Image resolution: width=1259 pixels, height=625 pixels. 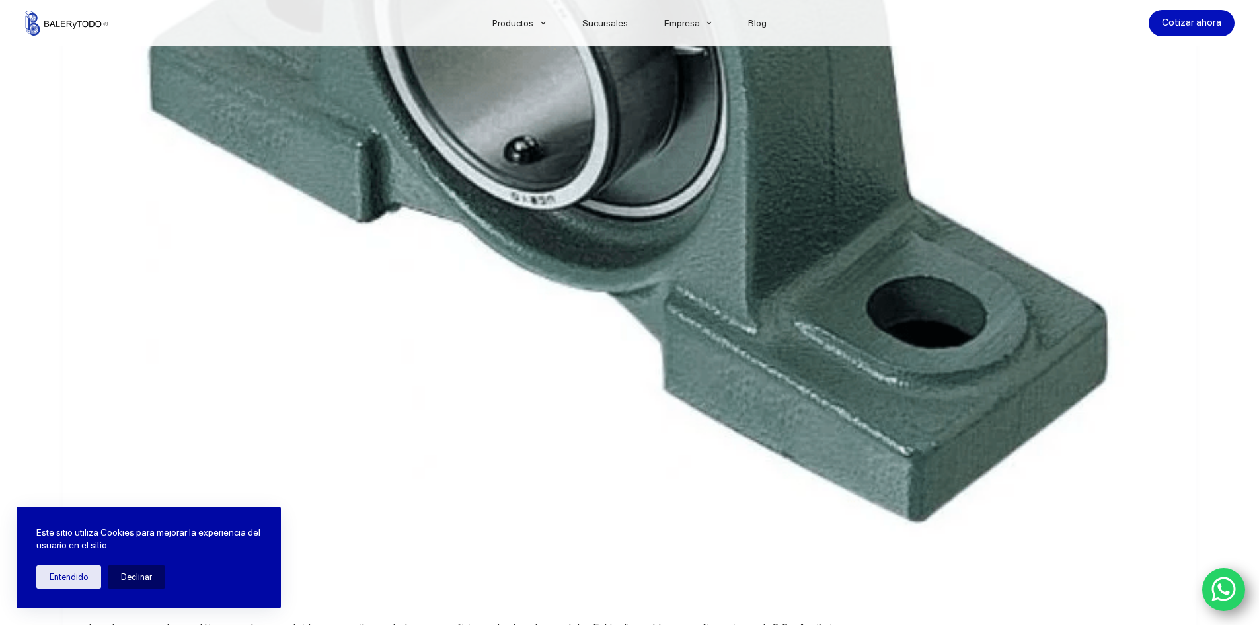 I want to click on img: Balerytodo, so click(x=66, y=23).